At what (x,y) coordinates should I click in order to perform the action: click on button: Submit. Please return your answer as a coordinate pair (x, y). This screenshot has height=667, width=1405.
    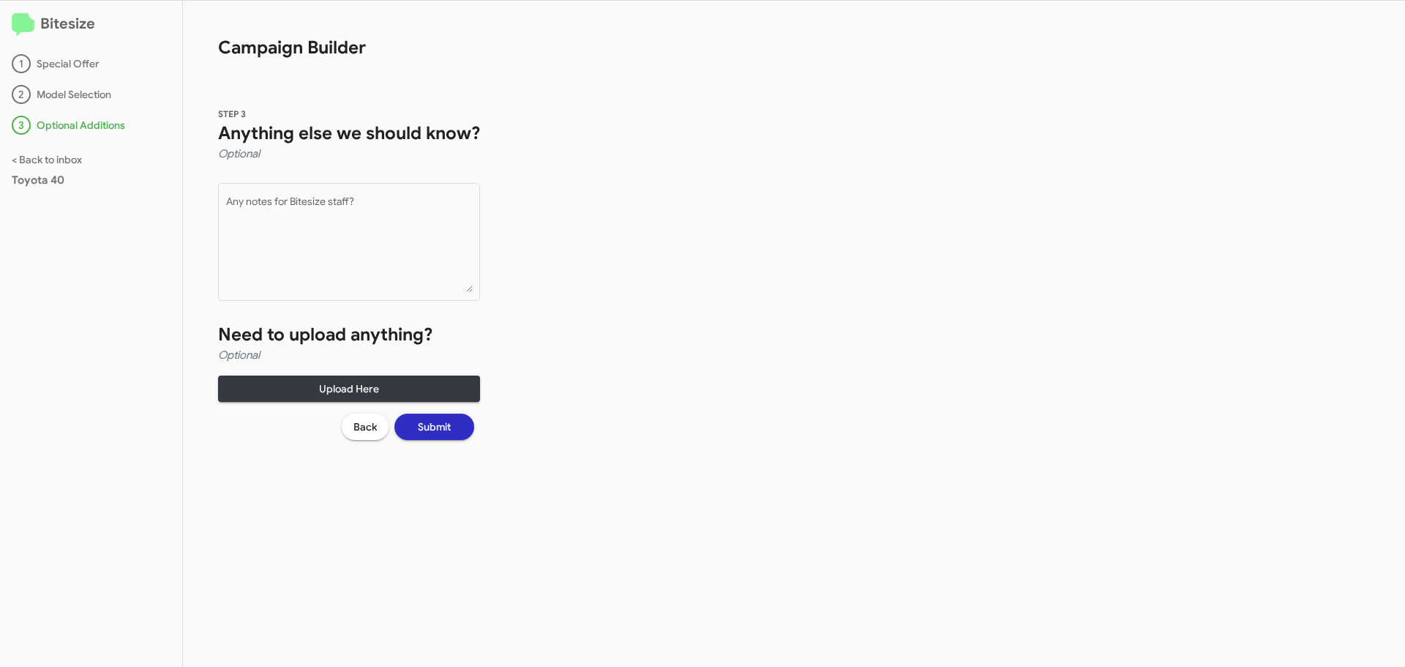
    Looking at the image, I should click on (434, 427).